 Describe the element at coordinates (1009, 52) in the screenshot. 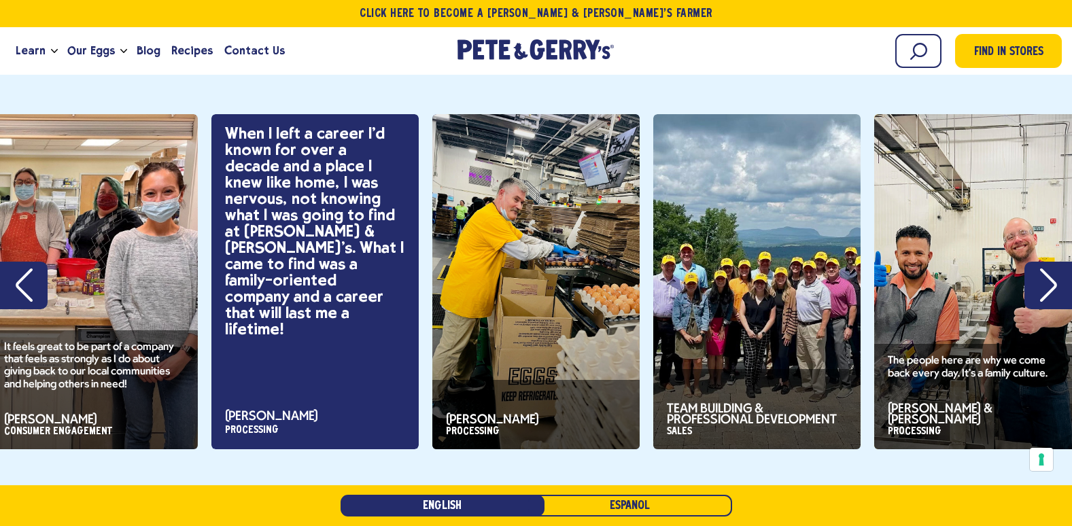

I see `span: Find in Stores` at that location.